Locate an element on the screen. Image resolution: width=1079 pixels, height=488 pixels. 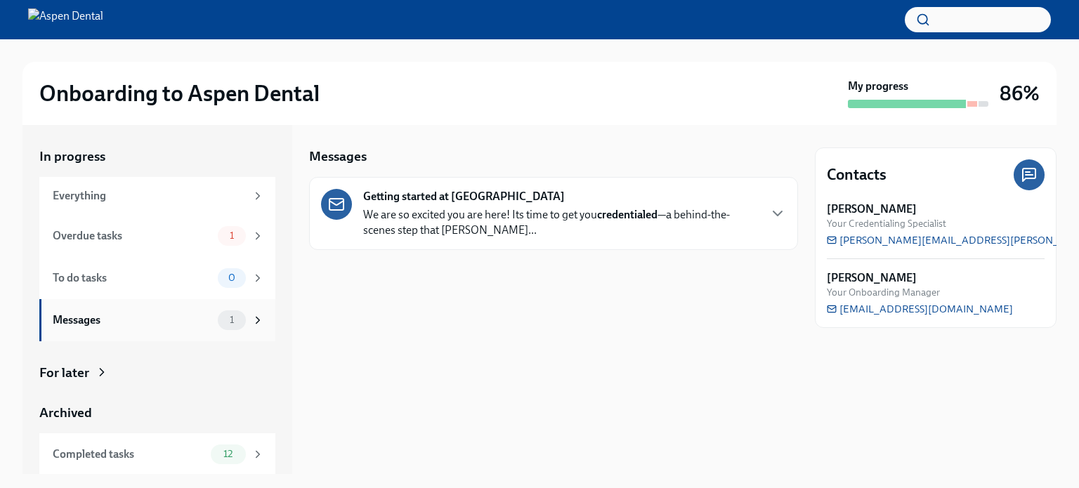
a: Archived is located at coordinates (157, 413).